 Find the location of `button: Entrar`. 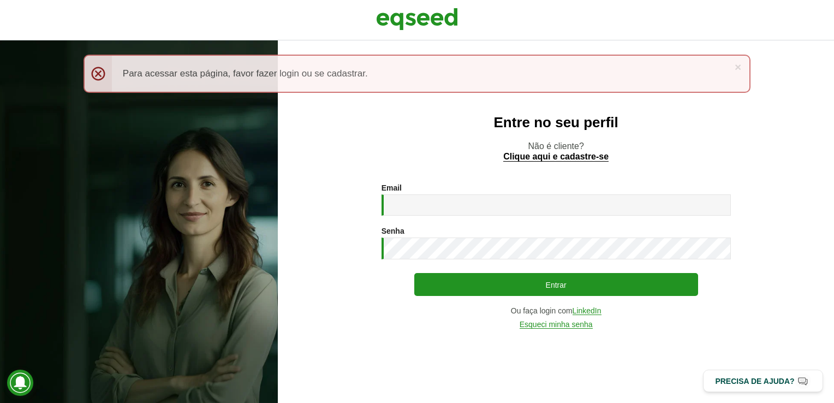

button: Entrar is located at coordinates (556, 284).